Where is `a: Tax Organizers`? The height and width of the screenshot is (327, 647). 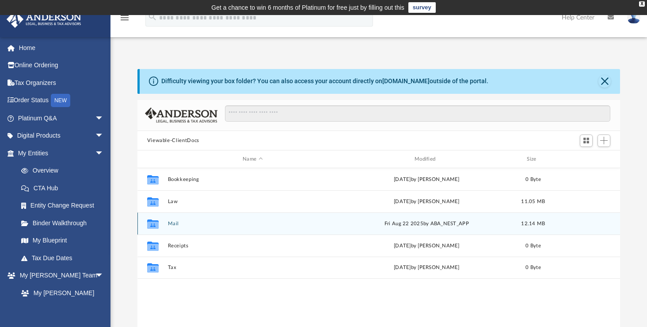 a: Tax Organizers is located at coordinates (61, 83).